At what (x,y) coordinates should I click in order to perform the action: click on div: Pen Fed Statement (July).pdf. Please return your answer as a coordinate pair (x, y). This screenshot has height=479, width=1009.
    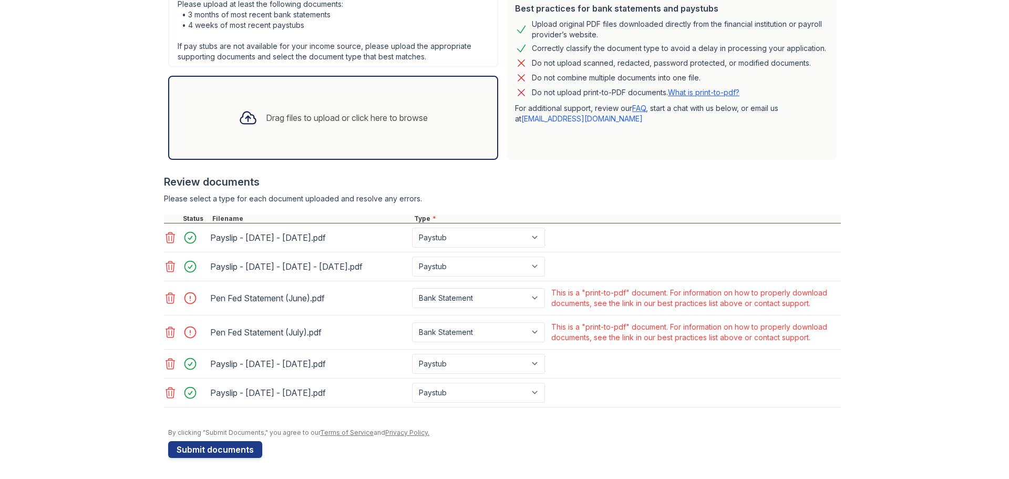
    Looking at the image, I should click on (309, 332).